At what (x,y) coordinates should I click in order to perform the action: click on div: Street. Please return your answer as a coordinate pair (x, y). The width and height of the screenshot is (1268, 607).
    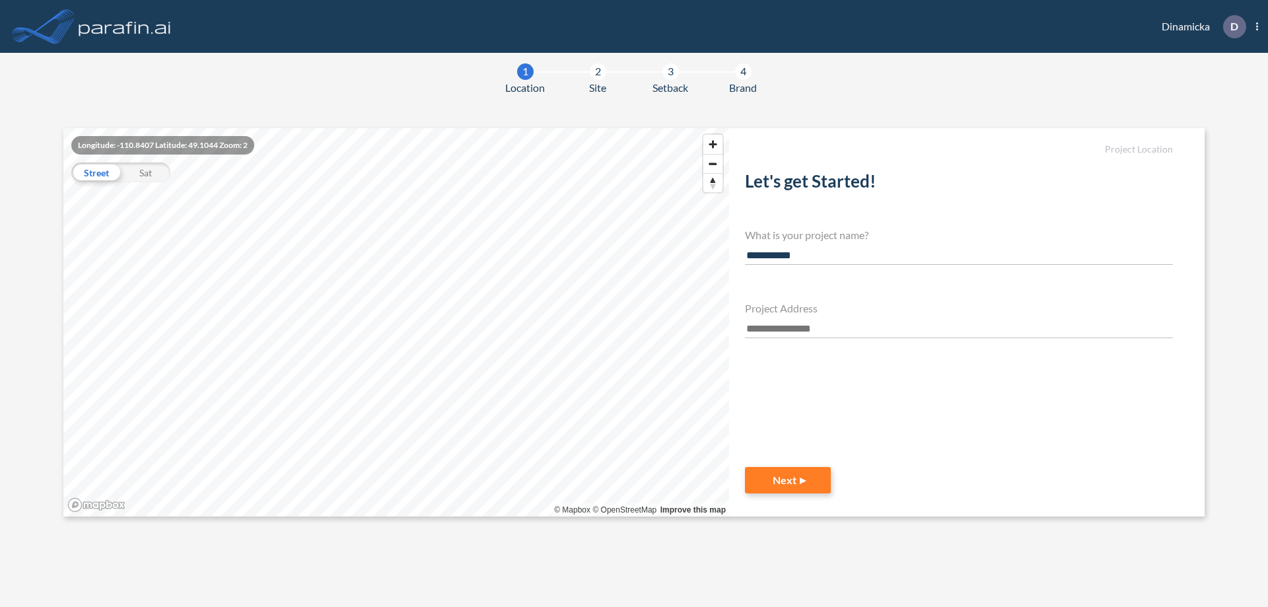
    Looking at the image, I should click on (96, 172).